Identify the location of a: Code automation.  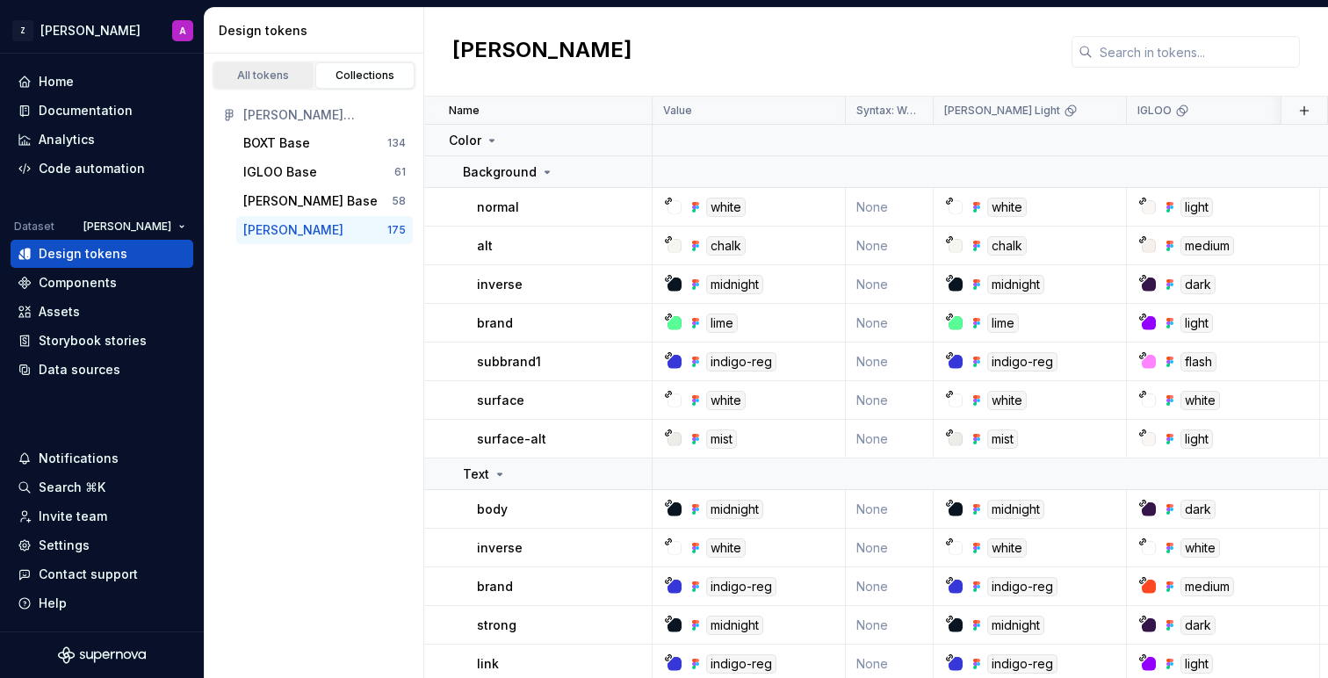
(102, 169).